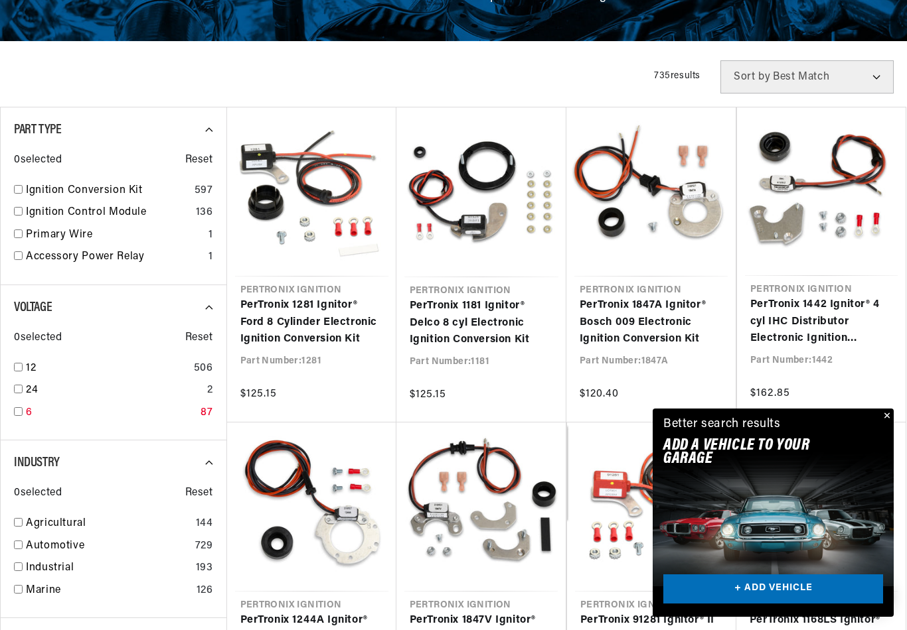  I want to click on a: Primary Wire, so click(114, 236).